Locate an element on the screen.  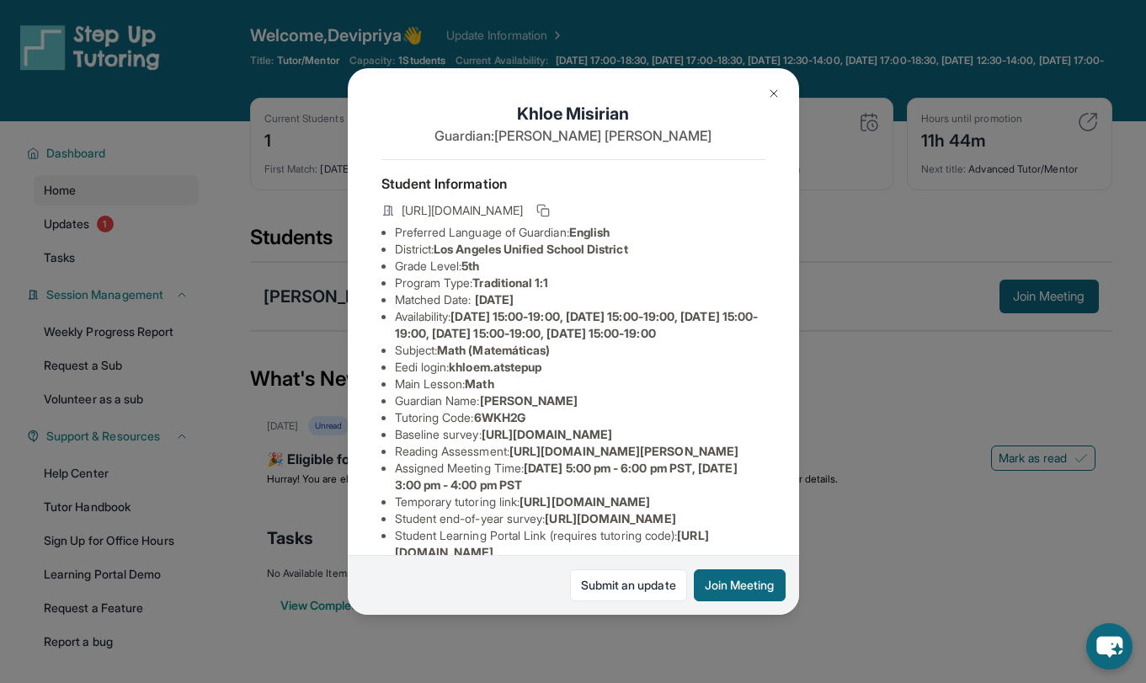
li: Baseline survey : is located at coordinates (580, 435).